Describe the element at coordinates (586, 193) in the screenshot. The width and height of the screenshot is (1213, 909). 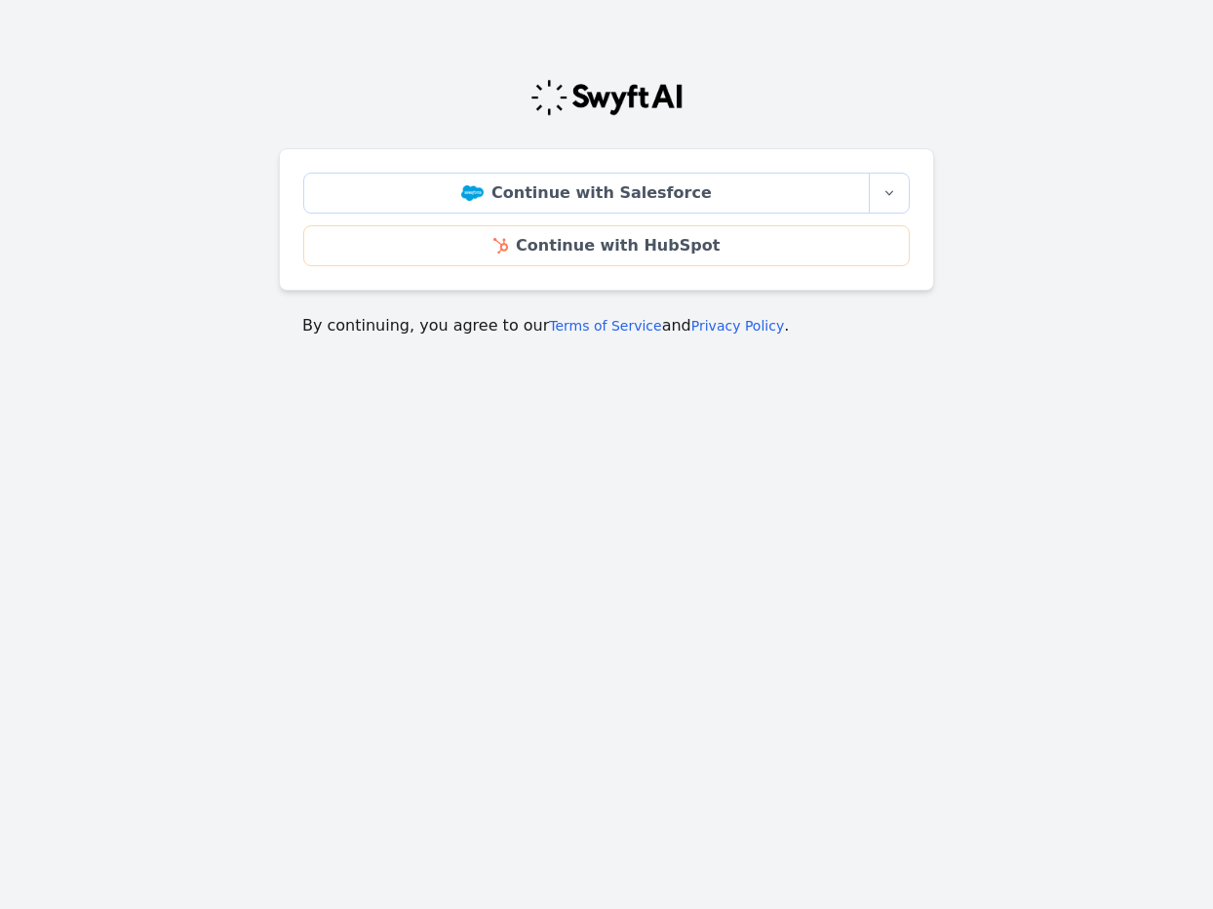
I see `a: Continue with Salesforce` at that location.